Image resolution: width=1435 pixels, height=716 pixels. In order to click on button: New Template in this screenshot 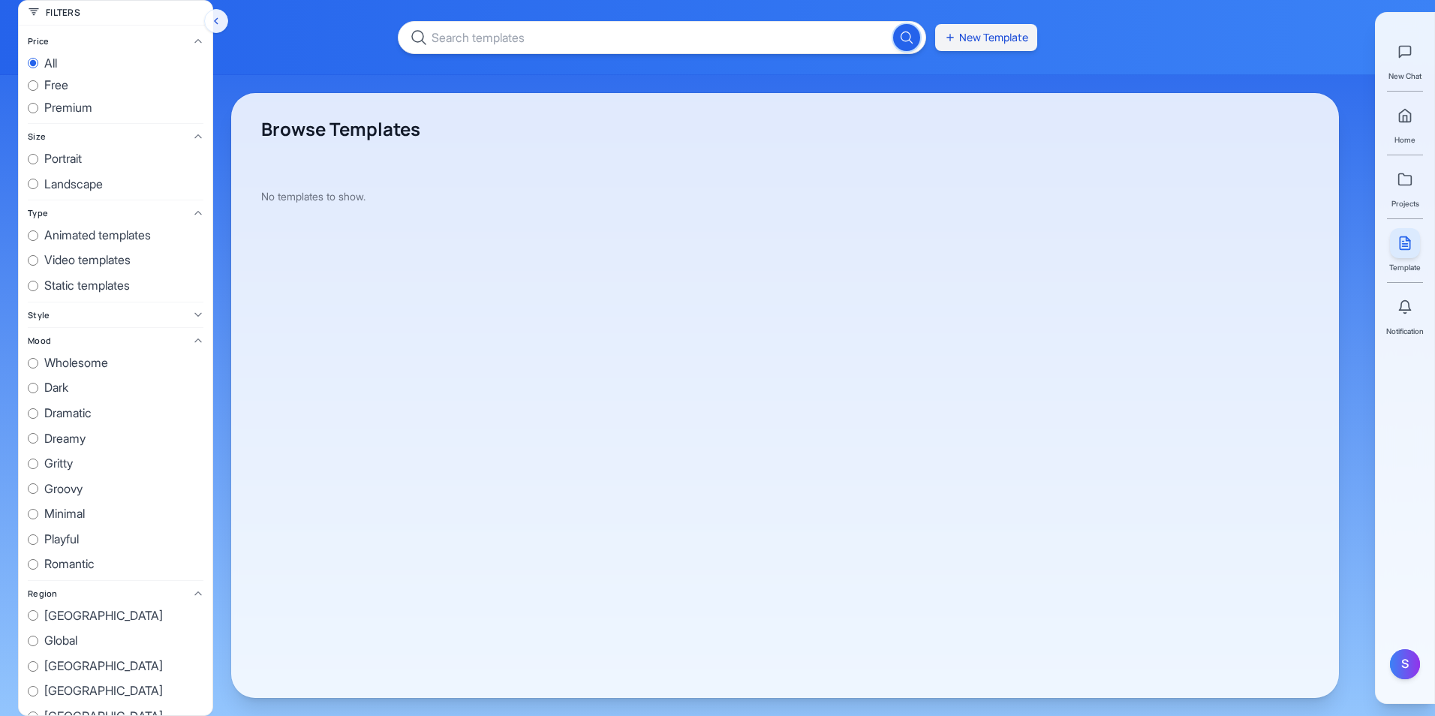, I will do `click(986, 38)`.